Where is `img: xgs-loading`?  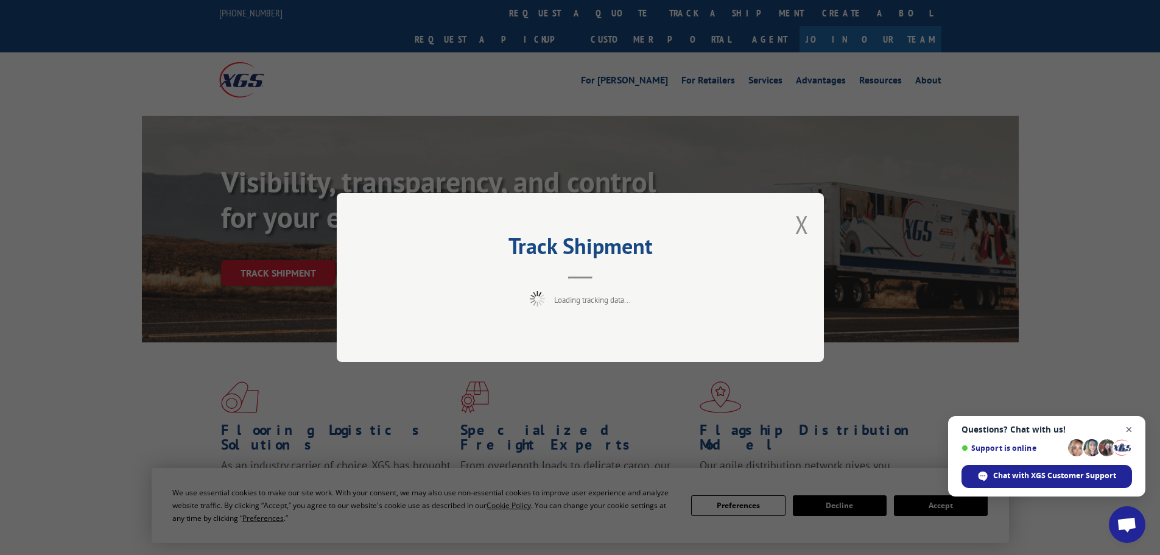 img: xgs-loading is located at coordinates (537, 298).